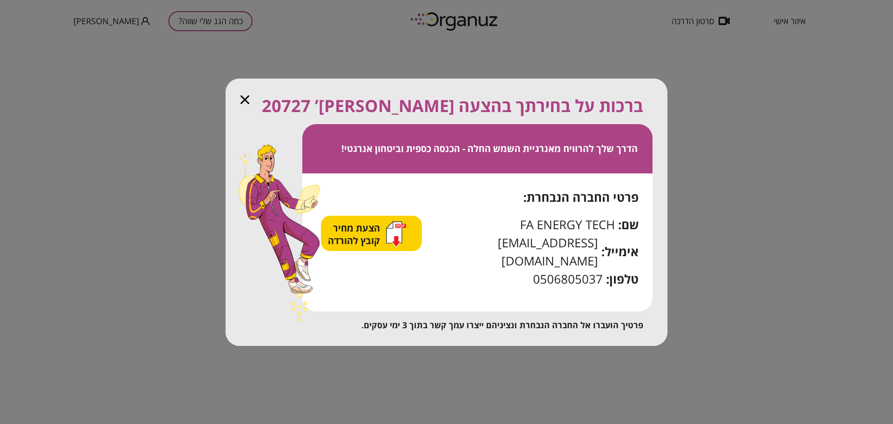 The height and width of the screenshot is (424, 893). I want to click on span: הדרך שלך להרוויח מאנרגיית השמש החלה - הכנסה כספית וביטחון אנרגטי!, so click(490, 148).